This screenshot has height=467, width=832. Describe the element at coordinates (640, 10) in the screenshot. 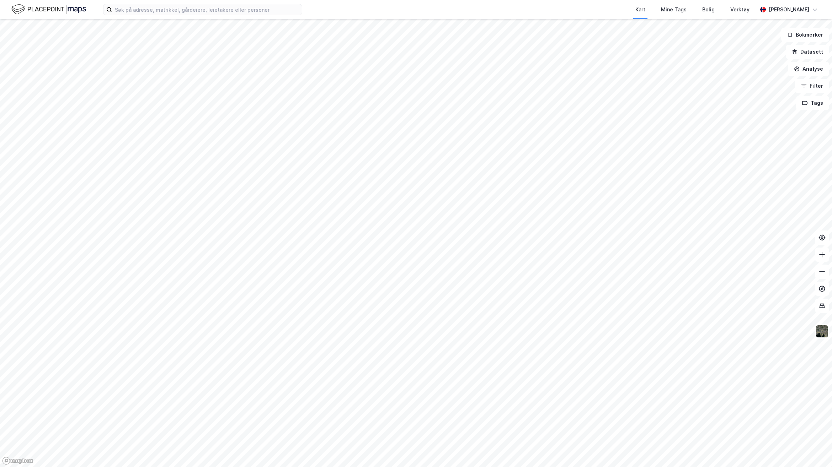

I see `div: Kart` at that location.